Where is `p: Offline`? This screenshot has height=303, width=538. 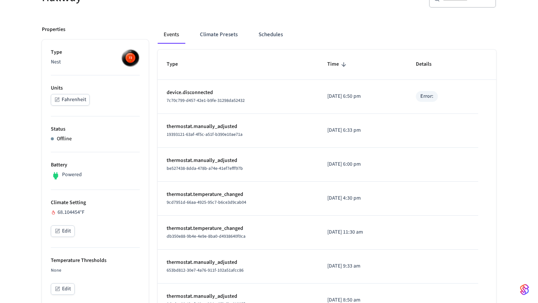
p: Offline is located at coordinates (64, 139).